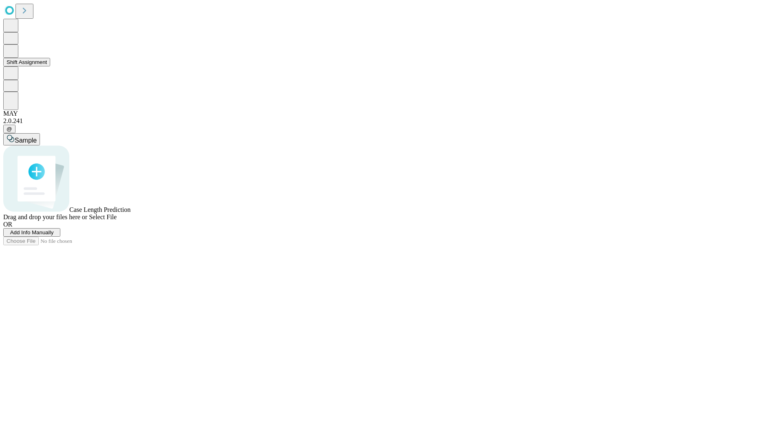 The height and width of the screenshot is (440, 783). Describe the element at coordinates (22, 139) in the screenshot. I see `button: Sample` at that location.